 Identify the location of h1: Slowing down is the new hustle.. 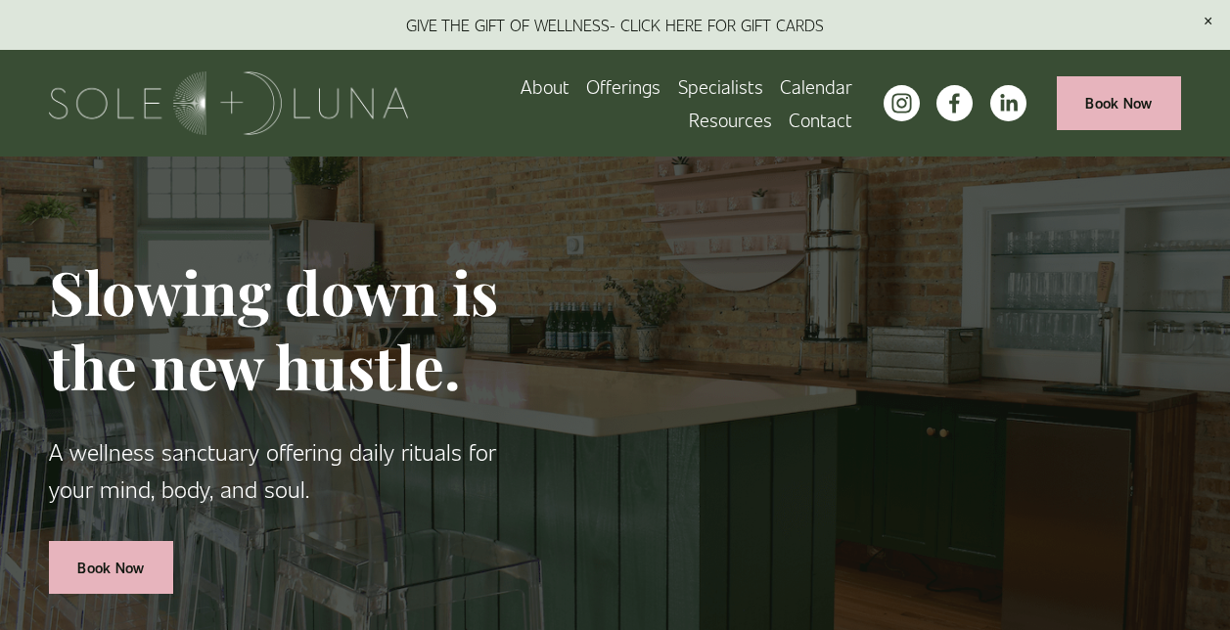
(282, 328).